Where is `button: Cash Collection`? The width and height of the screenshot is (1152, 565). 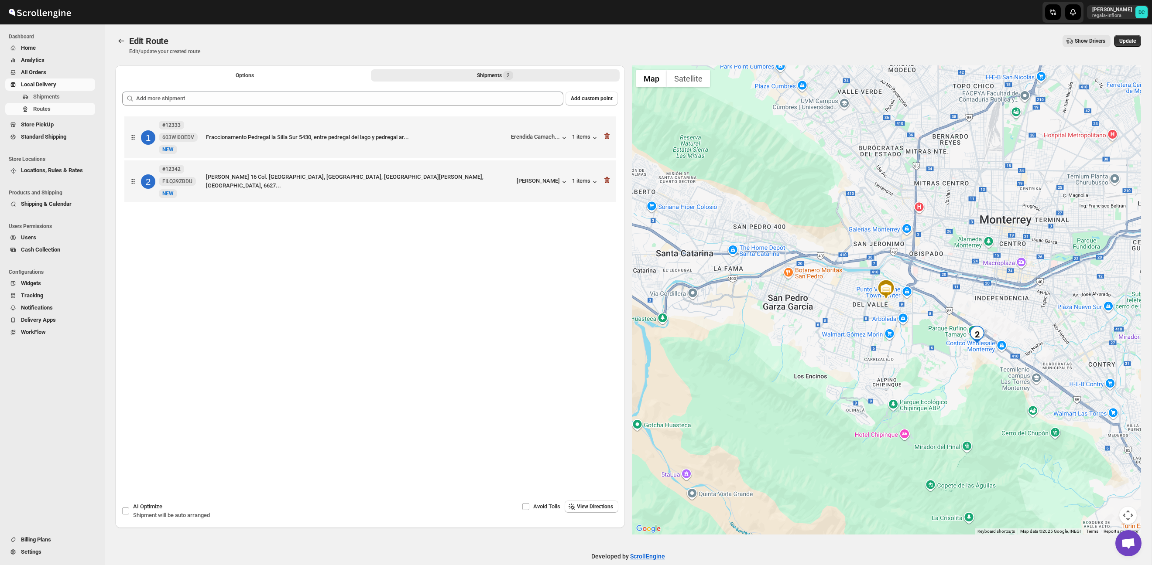 button: Cash Collection is located at coordinates (50, 250).